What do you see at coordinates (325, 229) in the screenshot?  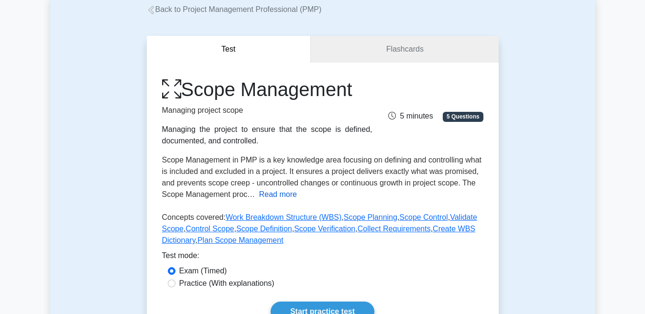 I see `a: Scope Verification` at bounding box center [325, 229].